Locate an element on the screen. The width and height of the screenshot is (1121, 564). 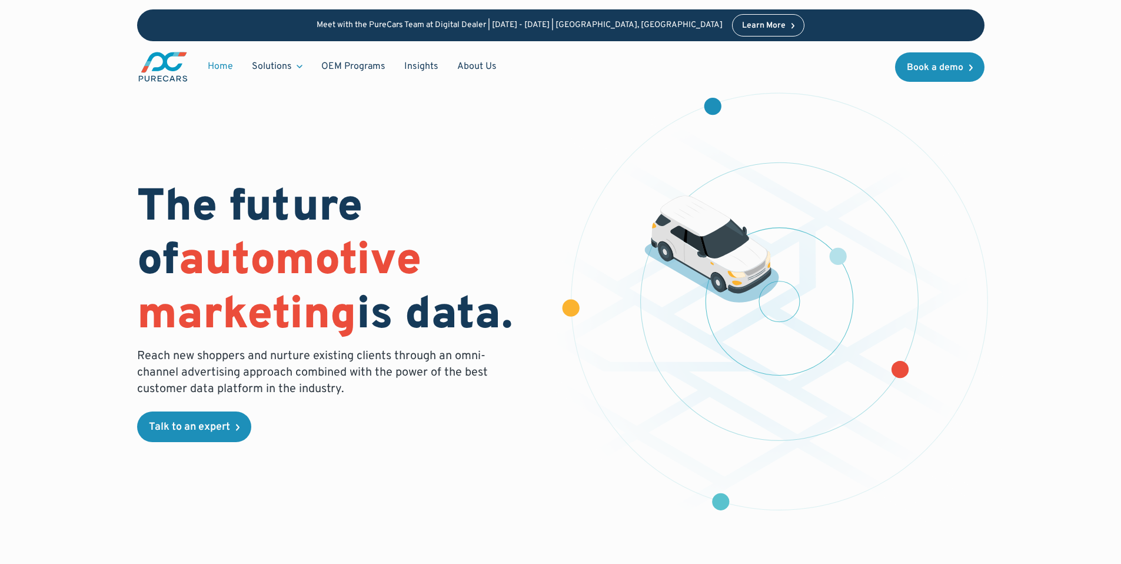
div: Book a demo is located at coordinates (935, 68).